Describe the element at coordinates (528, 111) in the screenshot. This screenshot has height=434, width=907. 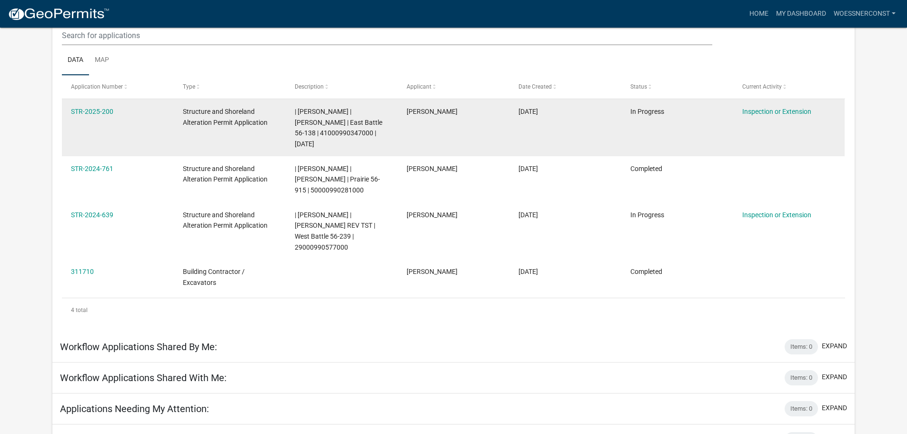
I see `span: 04/23/2025` at that location.